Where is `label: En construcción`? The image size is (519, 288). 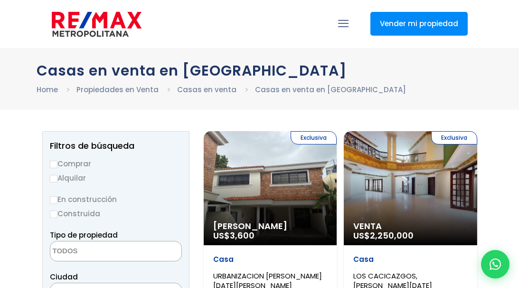 label: En construcción is located at coordinates (116, 199).